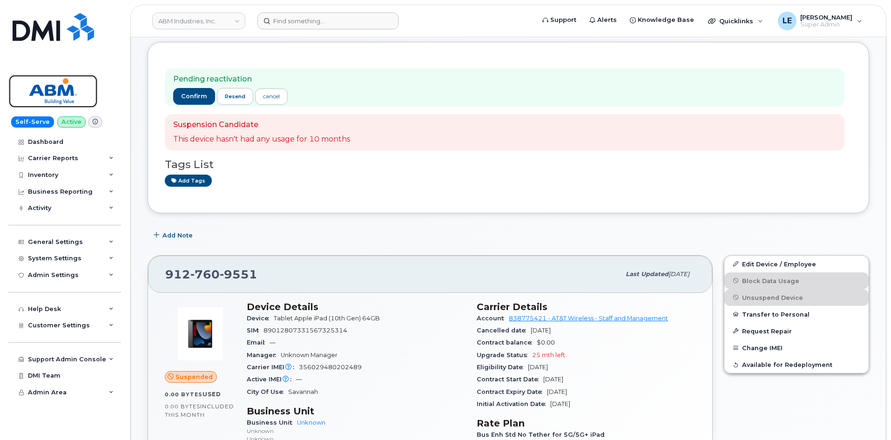 Image resolution: width=891 pixels, height=440 pixels. I want to click on span: Upgrade Status, so click(504, 355).